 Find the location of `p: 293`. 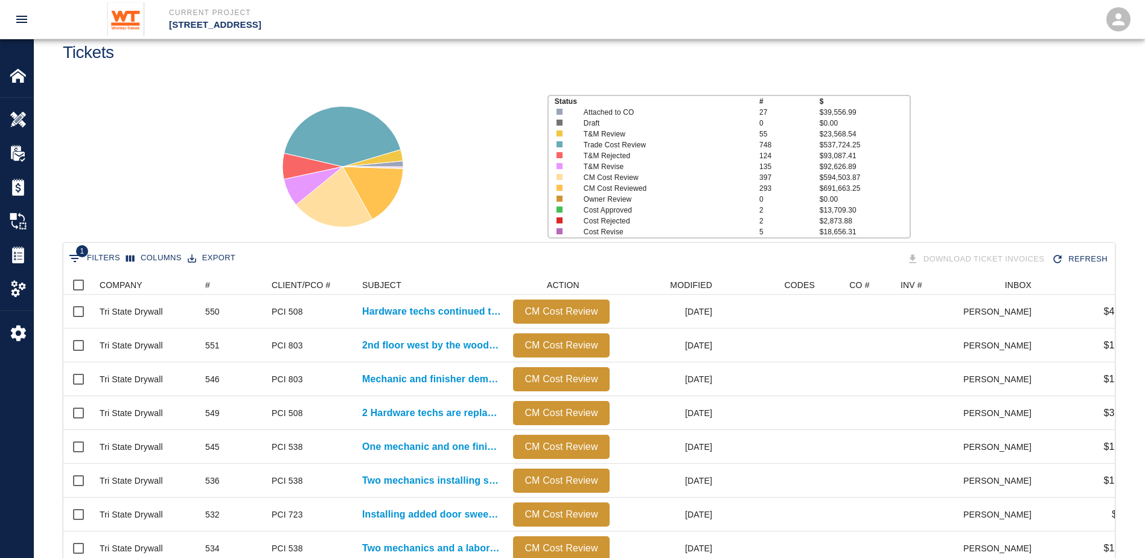

p: 293 is located at coordinates (790, 188).